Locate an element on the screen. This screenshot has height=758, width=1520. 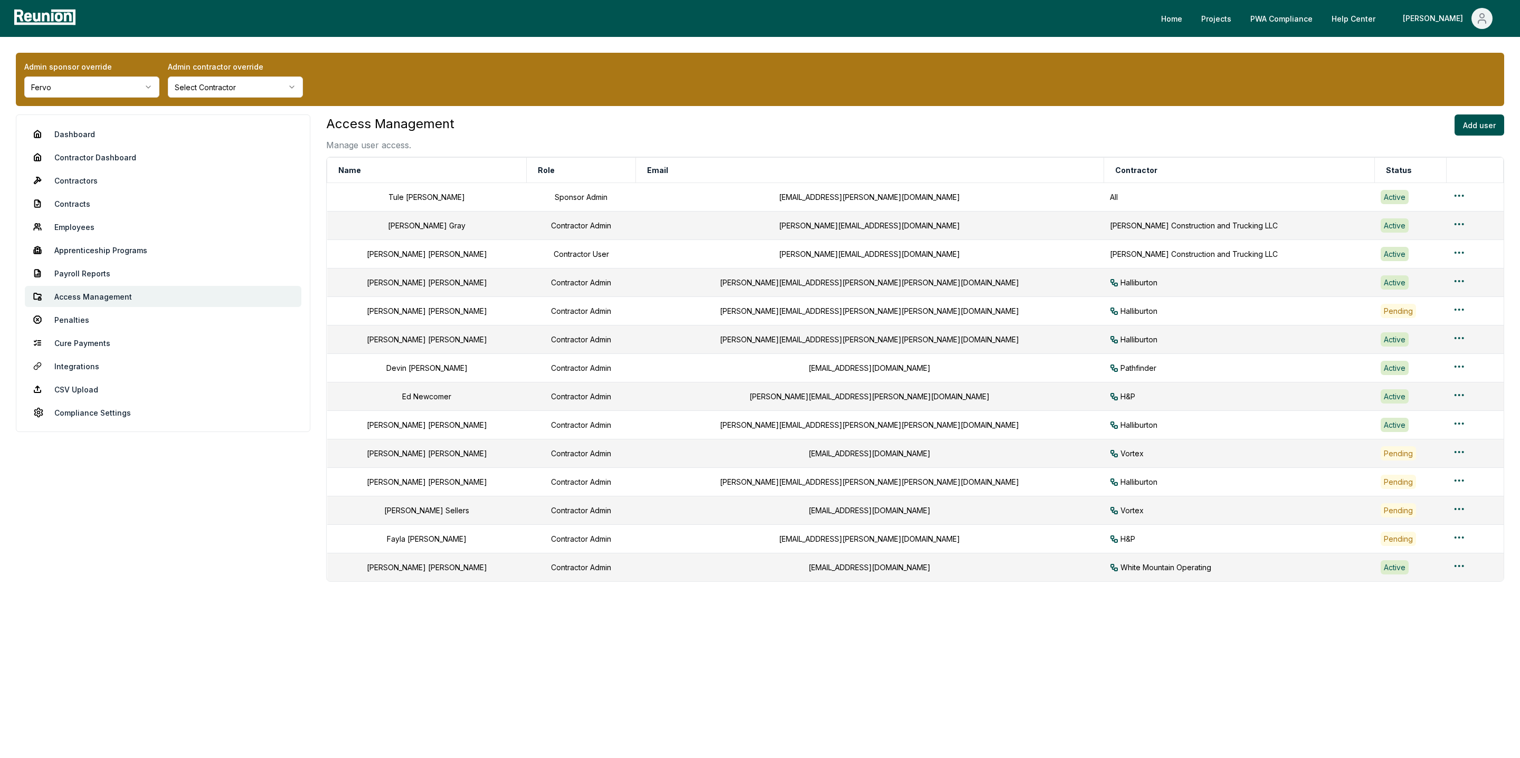
button: Name is located at coordinates (349, 170).